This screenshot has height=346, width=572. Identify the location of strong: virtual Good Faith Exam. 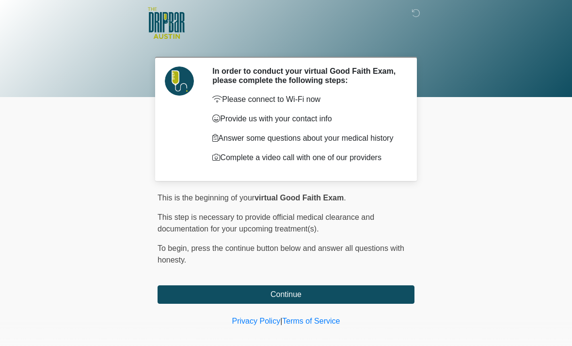
(299, 197).